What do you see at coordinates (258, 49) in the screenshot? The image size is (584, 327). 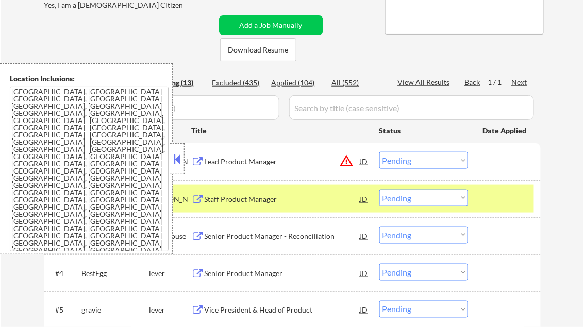 I see `button: Download Resume` at bounding box center [258, 49].